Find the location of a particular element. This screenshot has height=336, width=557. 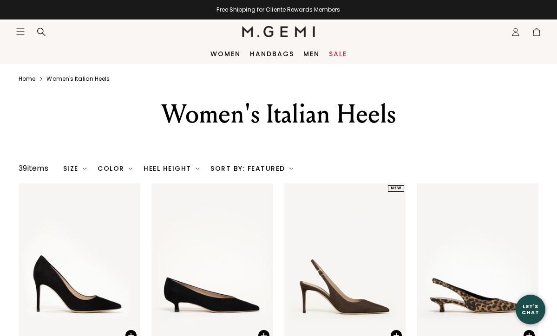

div: NEW is located at coordinates (396, 189).